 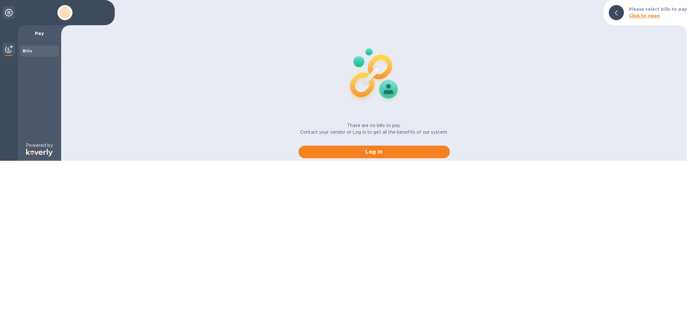 What do you see at coordinates (39, 145) in the screenshot?
I see `p: Powered by` at bounding box center [39, 145].